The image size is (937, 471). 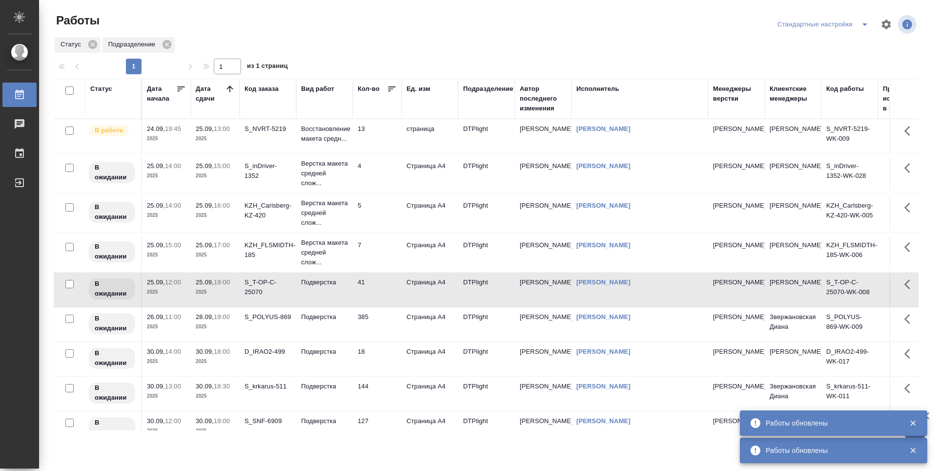 I want to click on div: Исполнитель, so click(x=598, y=89).